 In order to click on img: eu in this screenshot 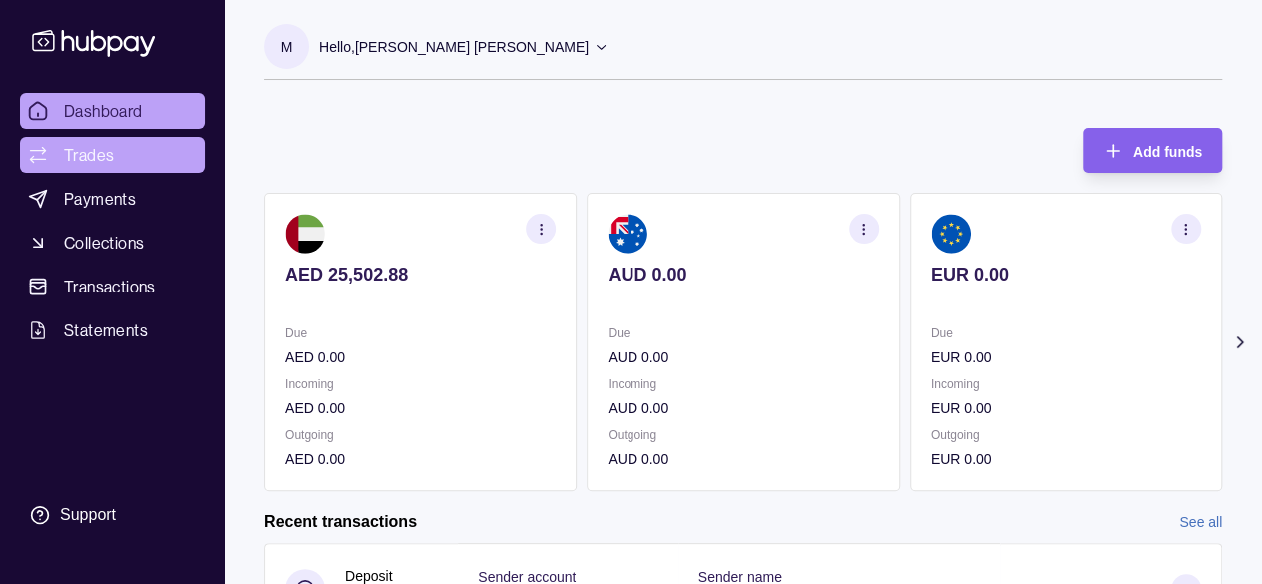, I will do `click(951, 233)`.